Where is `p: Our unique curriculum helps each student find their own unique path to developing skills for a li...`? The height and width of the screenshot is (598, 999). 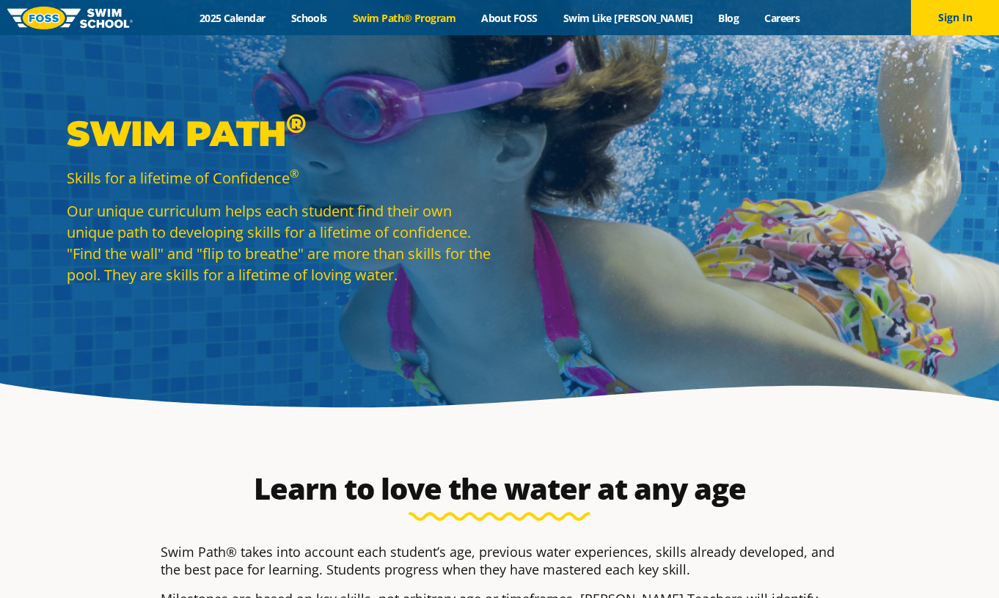 p: Our unique curriculum helps each student find their own unique path to developing skills for a li... is located at coordinates (279, 243).